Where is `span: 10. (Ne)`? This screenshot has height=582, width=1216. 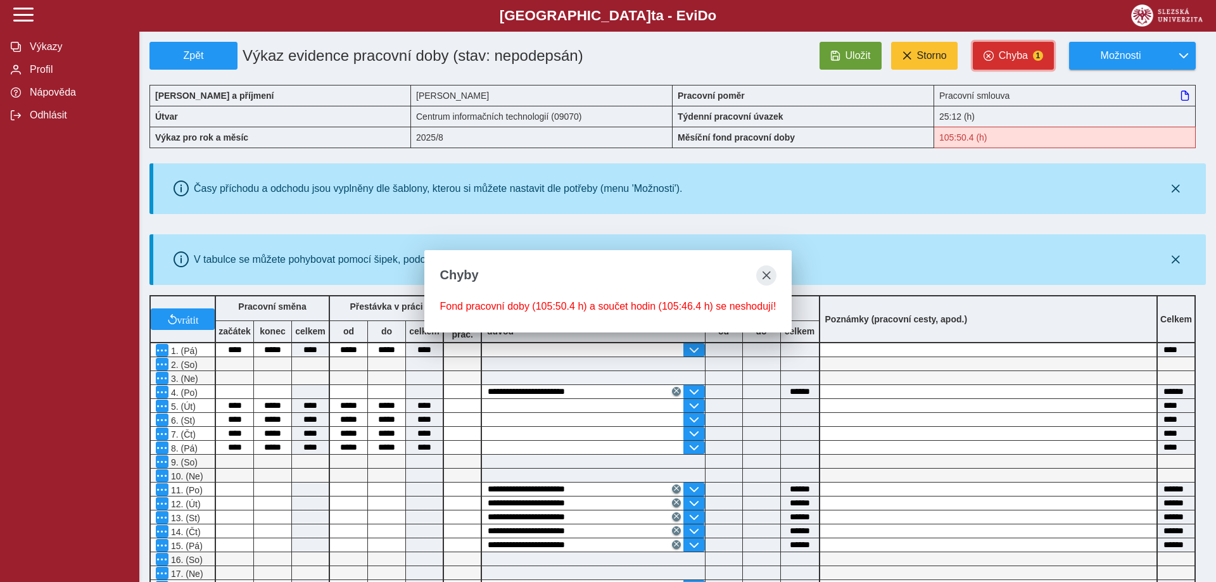
span: 10. (Ne) is located at coordinates (186, 476).